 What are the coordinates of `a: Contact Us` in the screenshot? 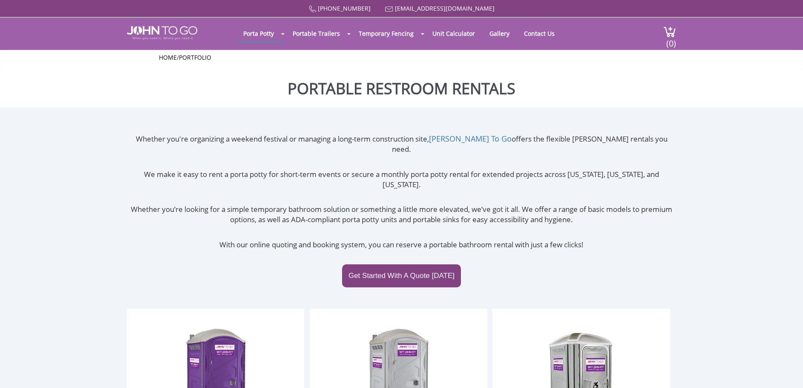 It's located at (539, 33).